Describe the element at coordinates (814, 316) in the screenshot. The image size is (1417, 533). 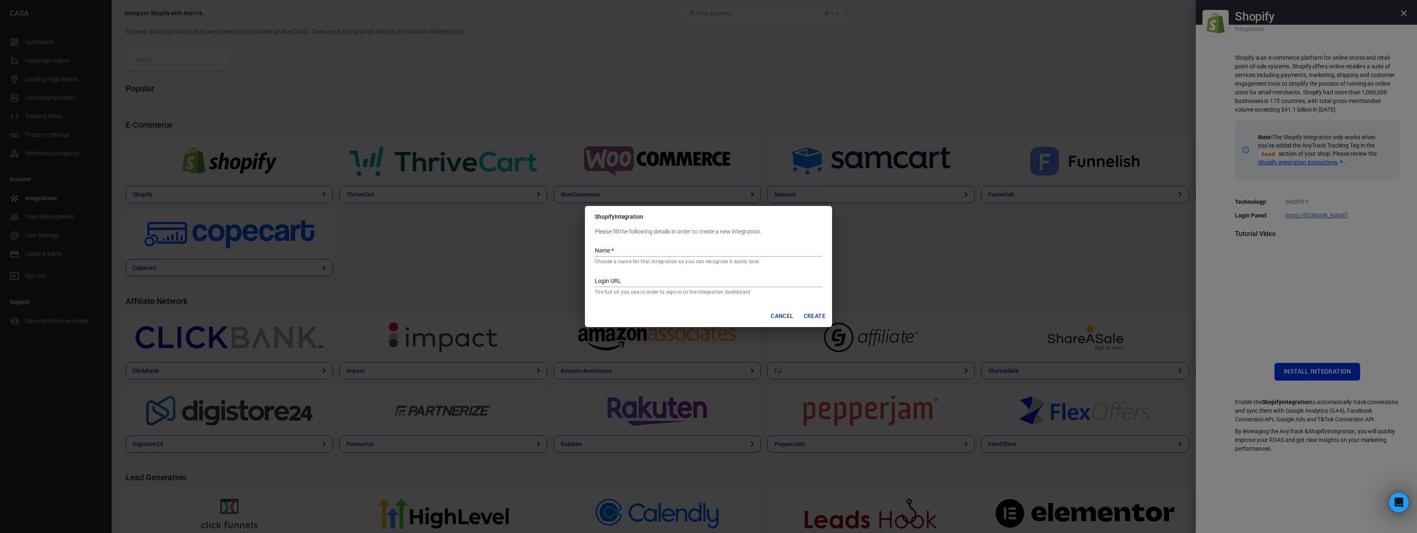
I see `button: Create` at that location.